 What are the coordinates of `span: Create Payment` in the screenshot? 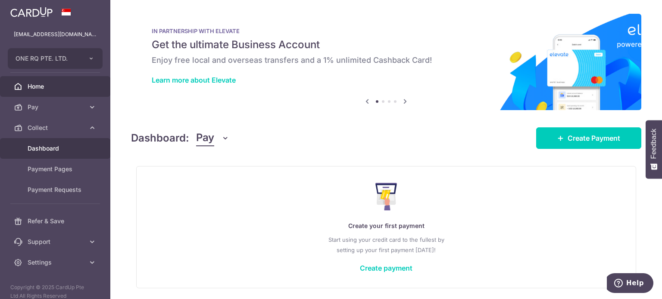 It's located at (594, 138).